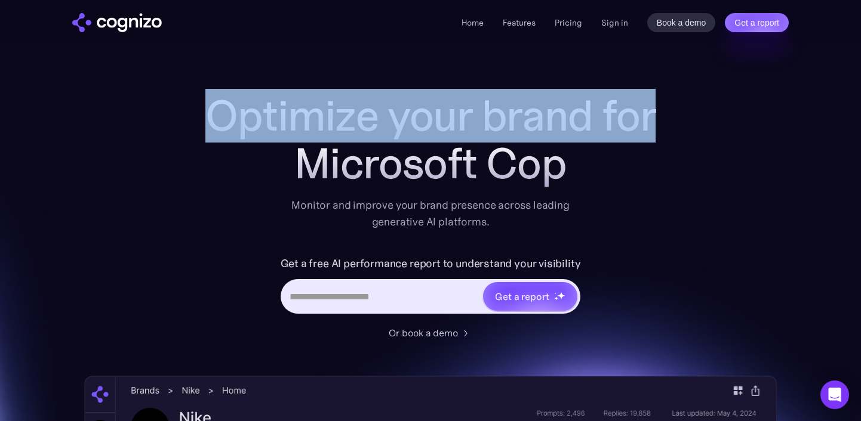 The height and width of the screenshot is (421, 861). I want to click on a: Get a reportstarstarstar, so click(530, 297).